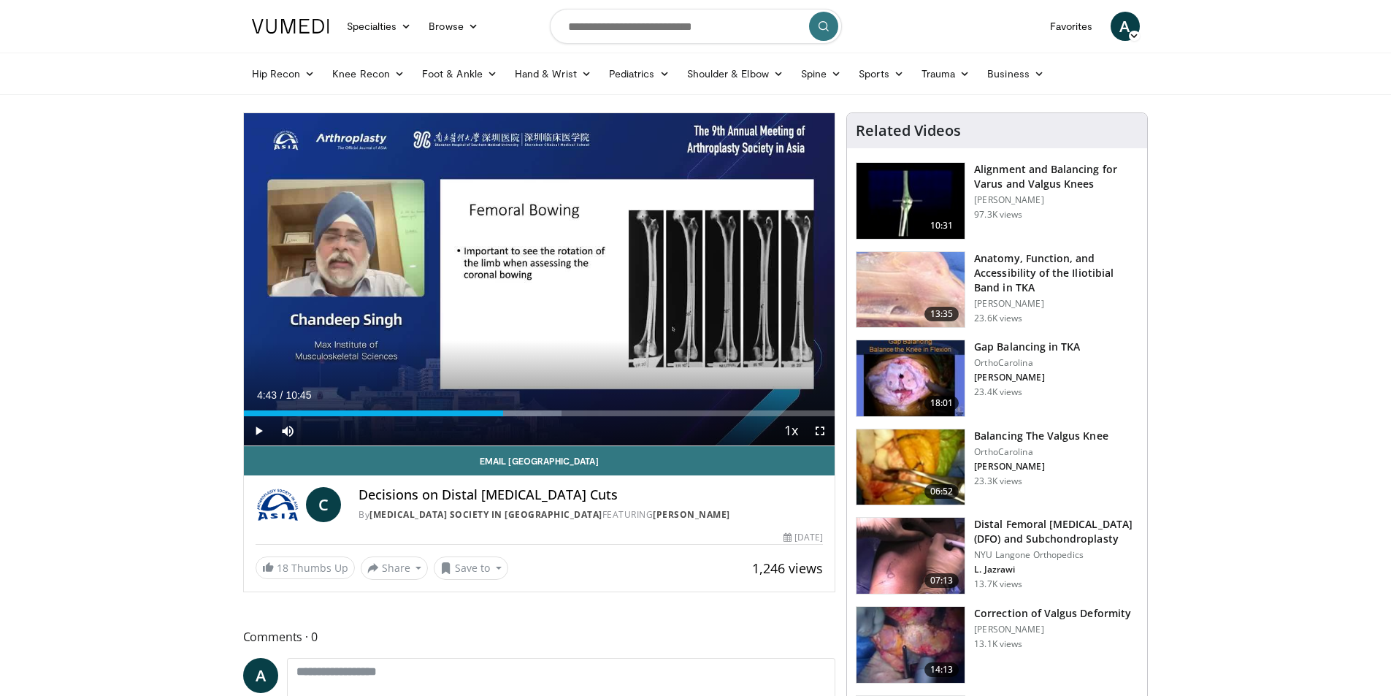 The width and height of the screenshot is (1391, 696). I want to click on img: 130039_0001_1.png.150x105_q85_crop-smart_upscale.jpg, so click(910, 645).